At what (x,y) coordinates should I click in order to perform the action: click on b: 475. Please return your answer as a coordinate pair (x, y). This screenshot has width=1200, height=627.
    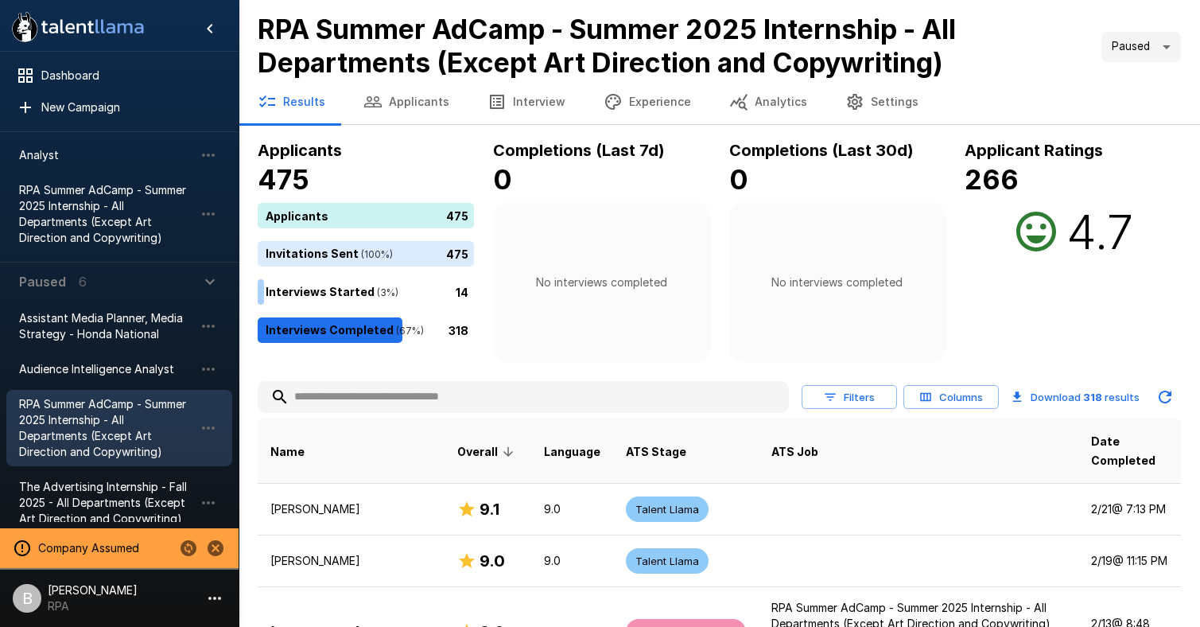
    Looking at the image, I should click on (283, 179).